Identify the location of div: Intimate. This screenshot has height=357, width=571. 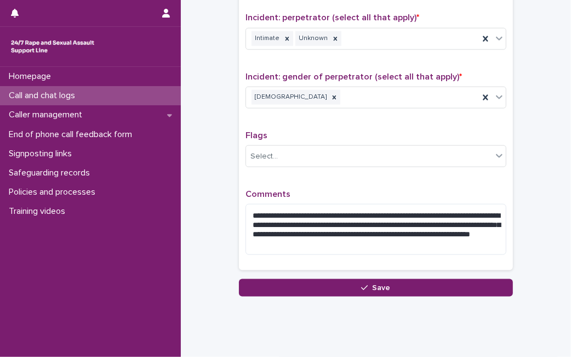
(266, 38).